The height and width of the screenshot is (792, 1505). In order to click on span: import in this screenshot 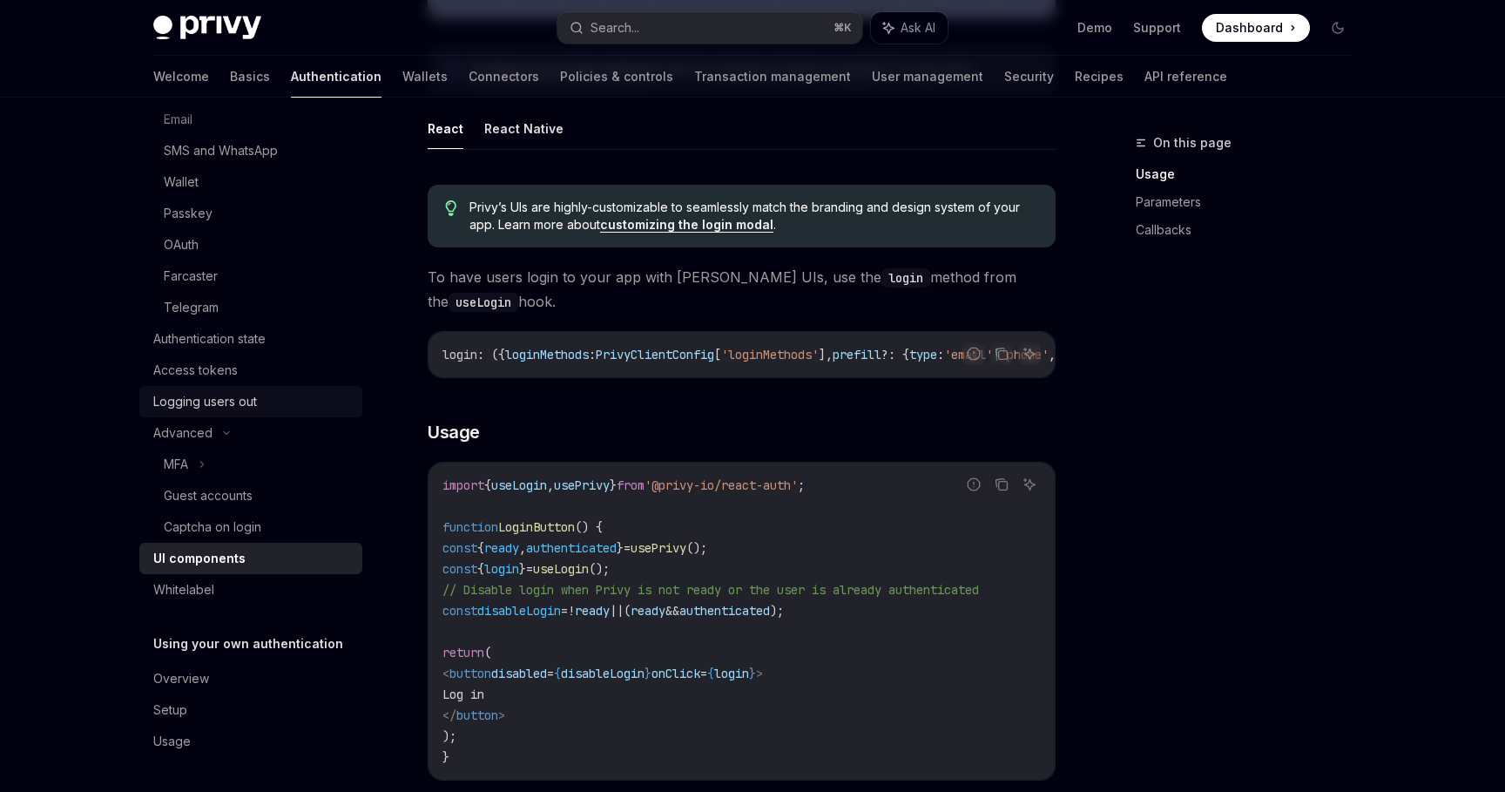, I will do `click(463, 485)`.